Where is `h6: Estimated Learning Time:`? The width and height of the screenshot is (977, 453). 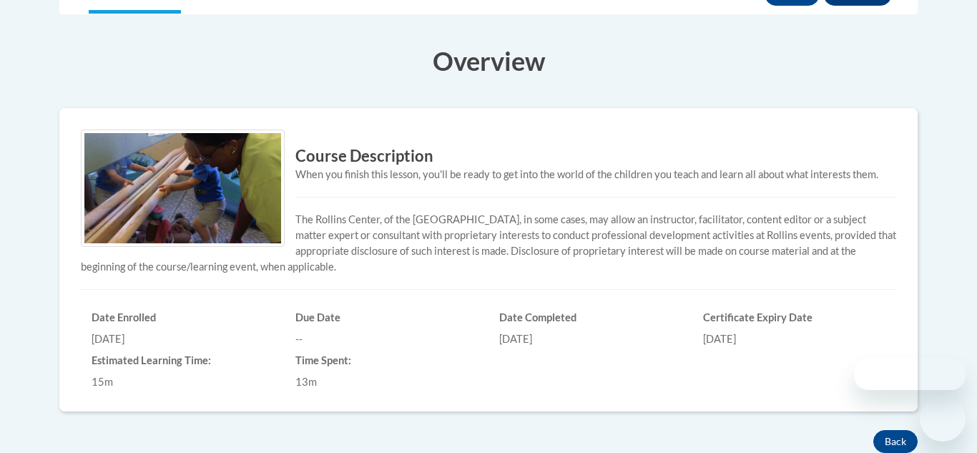
h6: Estimated Learning Time: is located at coordinates (182, 361).